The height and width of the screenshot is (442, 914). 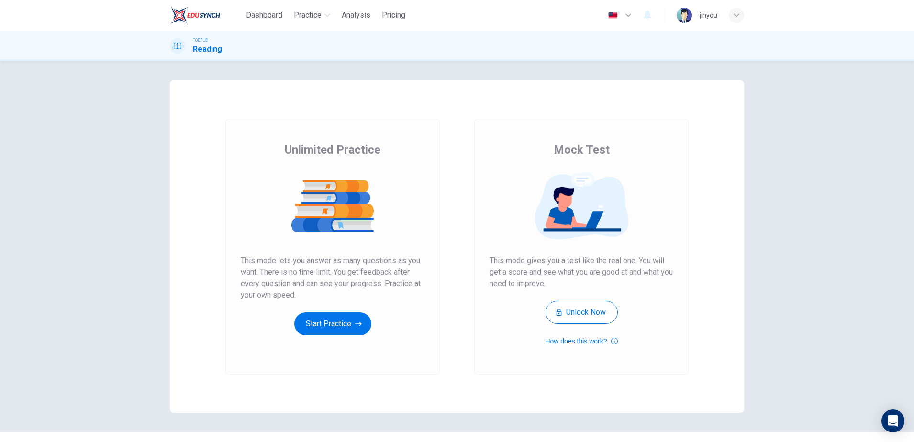 I want to click on button: Start Practice, so click(x=333, y=324).